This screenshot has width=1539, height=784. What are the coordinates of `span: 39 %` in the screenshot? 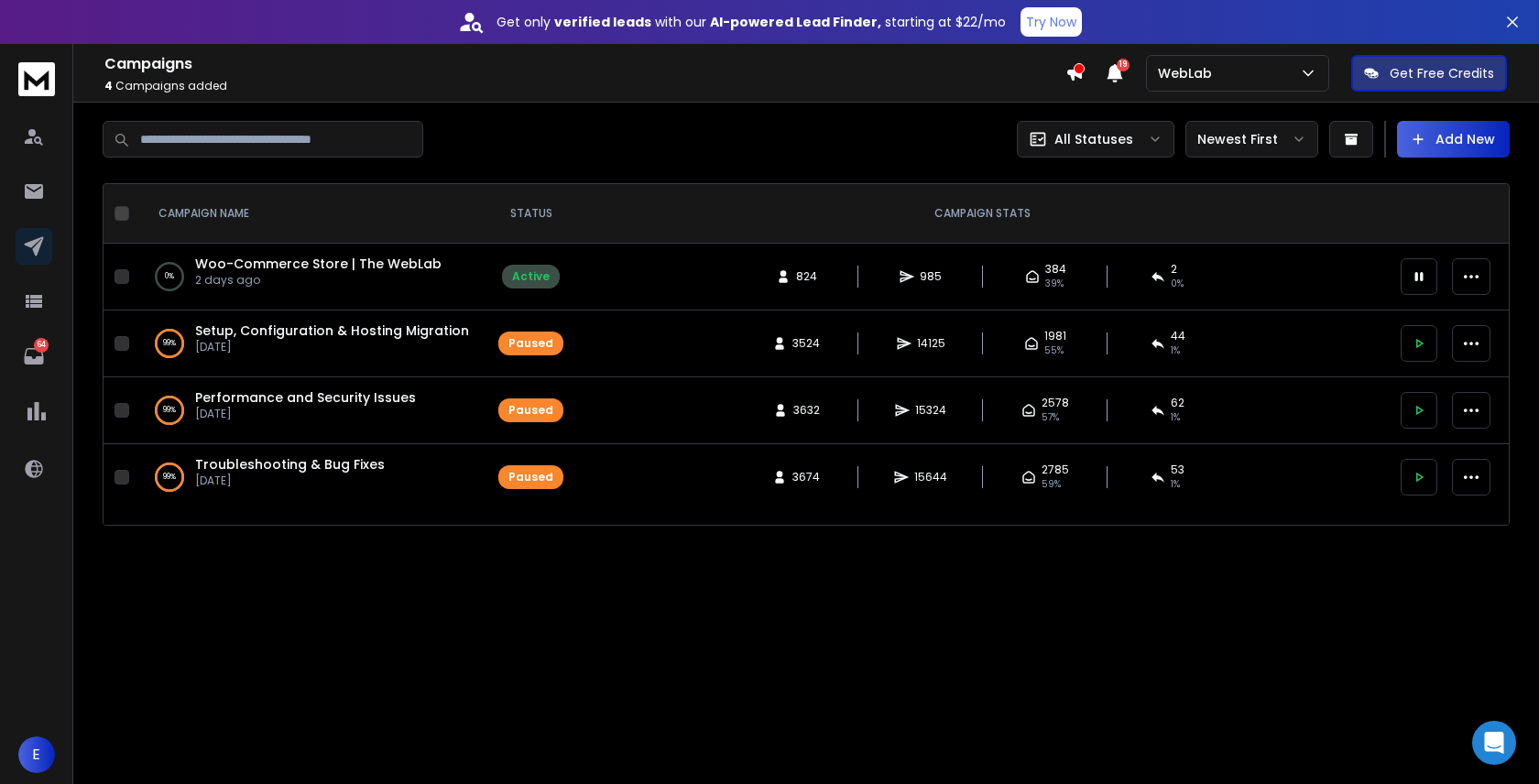 It's located at (1054, 284).